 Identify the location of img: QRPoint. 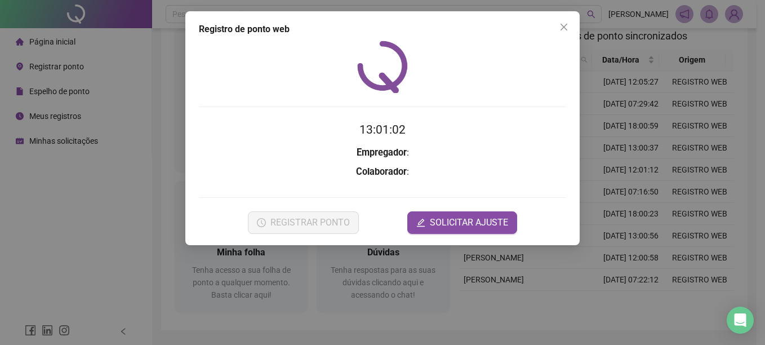
(382, 66).